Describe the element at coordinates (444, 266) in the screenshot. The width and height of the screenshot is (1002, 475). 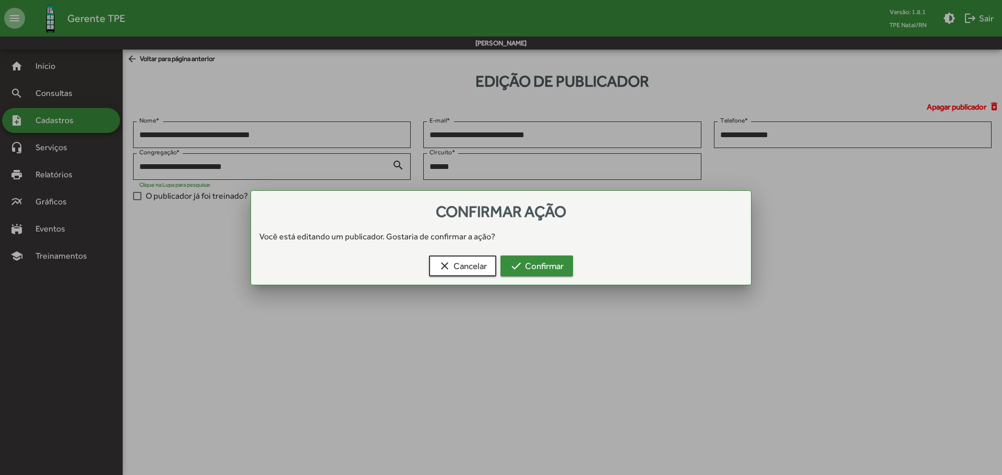
I see `mat-icon: clear` at that location.